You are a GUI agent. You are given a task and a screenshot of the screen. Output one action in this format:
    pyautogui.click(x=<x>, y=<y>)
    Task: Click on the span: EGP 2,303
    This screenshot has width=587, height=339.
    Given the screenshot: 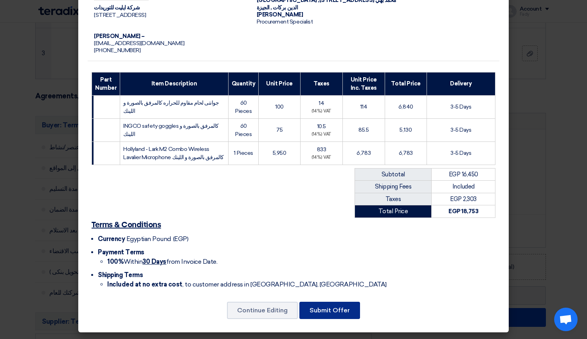 What is the action you would take?
    pyautogui.click(x=463, y=199)
    